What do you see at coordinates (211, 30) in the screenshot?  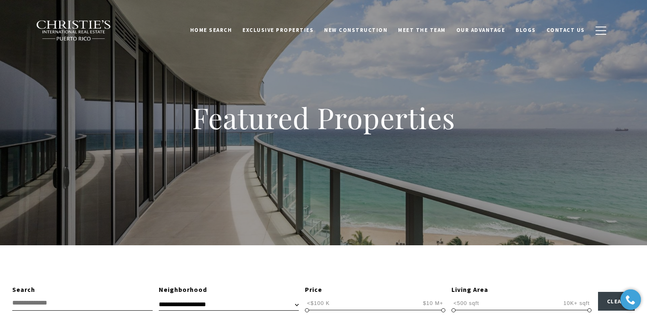 I see `a: Home Search` at bounding box center [211, 30].